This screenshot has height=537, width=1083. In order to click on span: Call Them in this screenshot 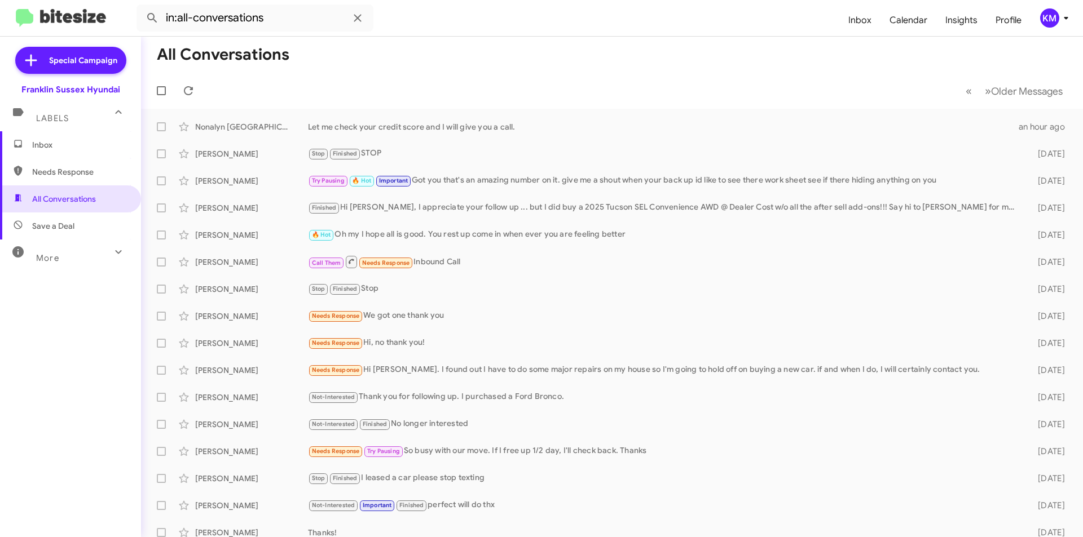, I will do `click(327, 263)`.